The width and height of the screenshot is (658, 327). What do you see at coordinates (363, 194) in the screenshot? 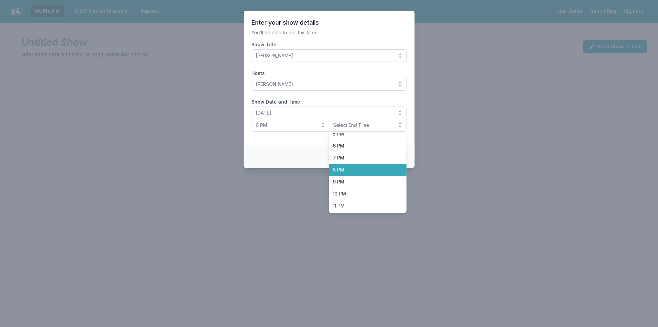
I see `span: 10 PM` at bounding box center [363, 194].